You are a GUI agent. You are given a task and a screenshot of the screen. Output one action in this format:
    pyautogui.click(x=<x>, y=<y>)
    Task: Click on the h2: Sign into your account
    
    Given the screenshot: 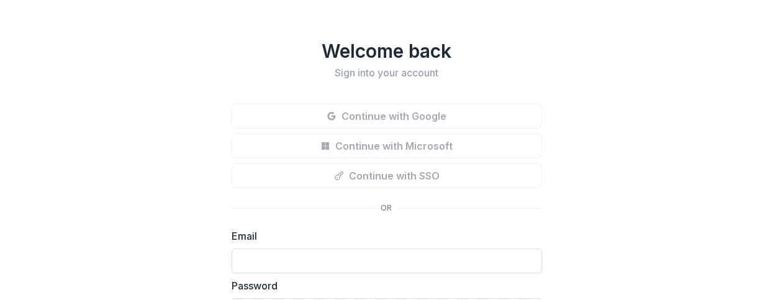 What is the action you would take?
    pyautogui.click(x=387, y=73)
    